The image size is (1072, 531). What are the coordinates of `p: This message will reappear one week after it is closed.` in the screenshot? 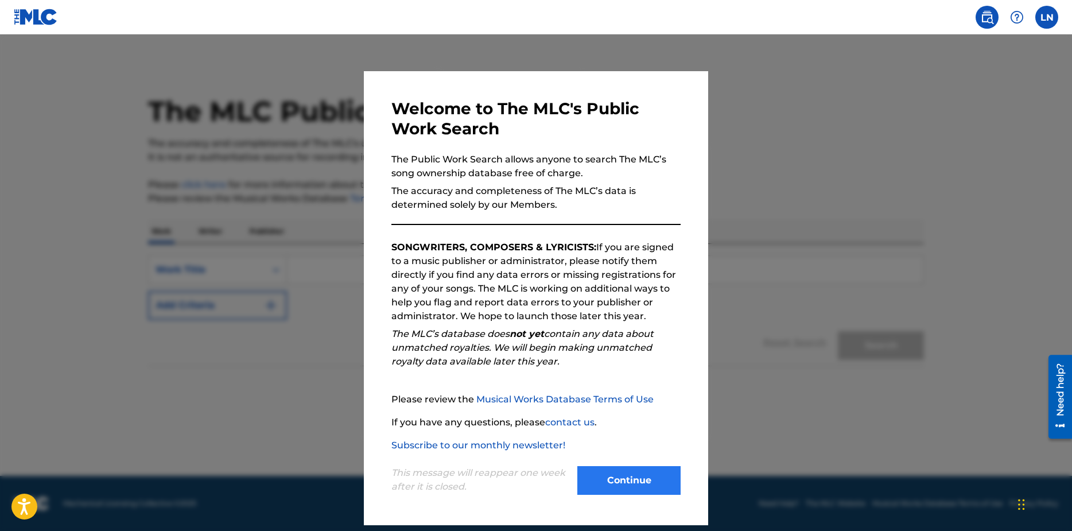 It's located at (481, 480).